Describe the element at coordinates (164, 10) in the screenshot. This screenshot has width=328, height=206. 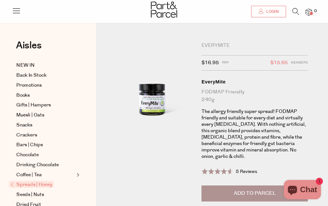
I see `img: Part&Parcel` at that location.